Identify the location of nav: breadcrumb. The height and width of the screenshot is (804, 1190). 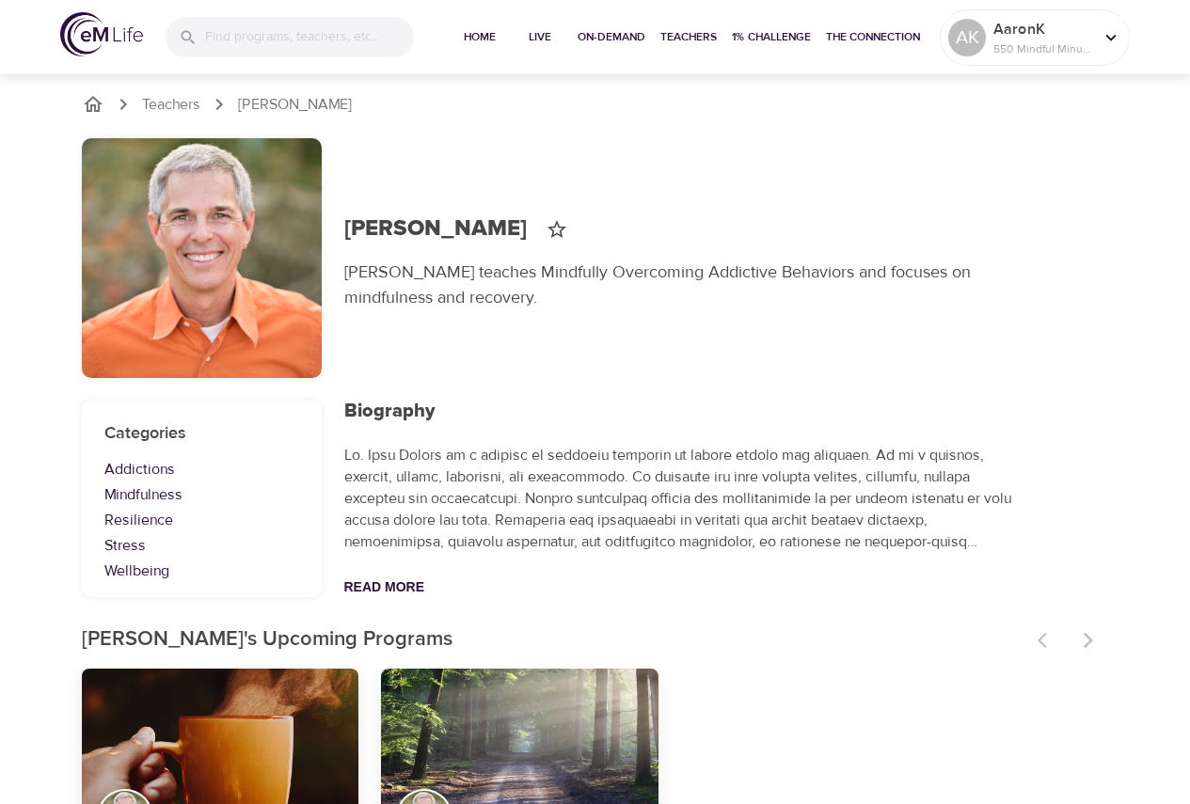
(596, 104).